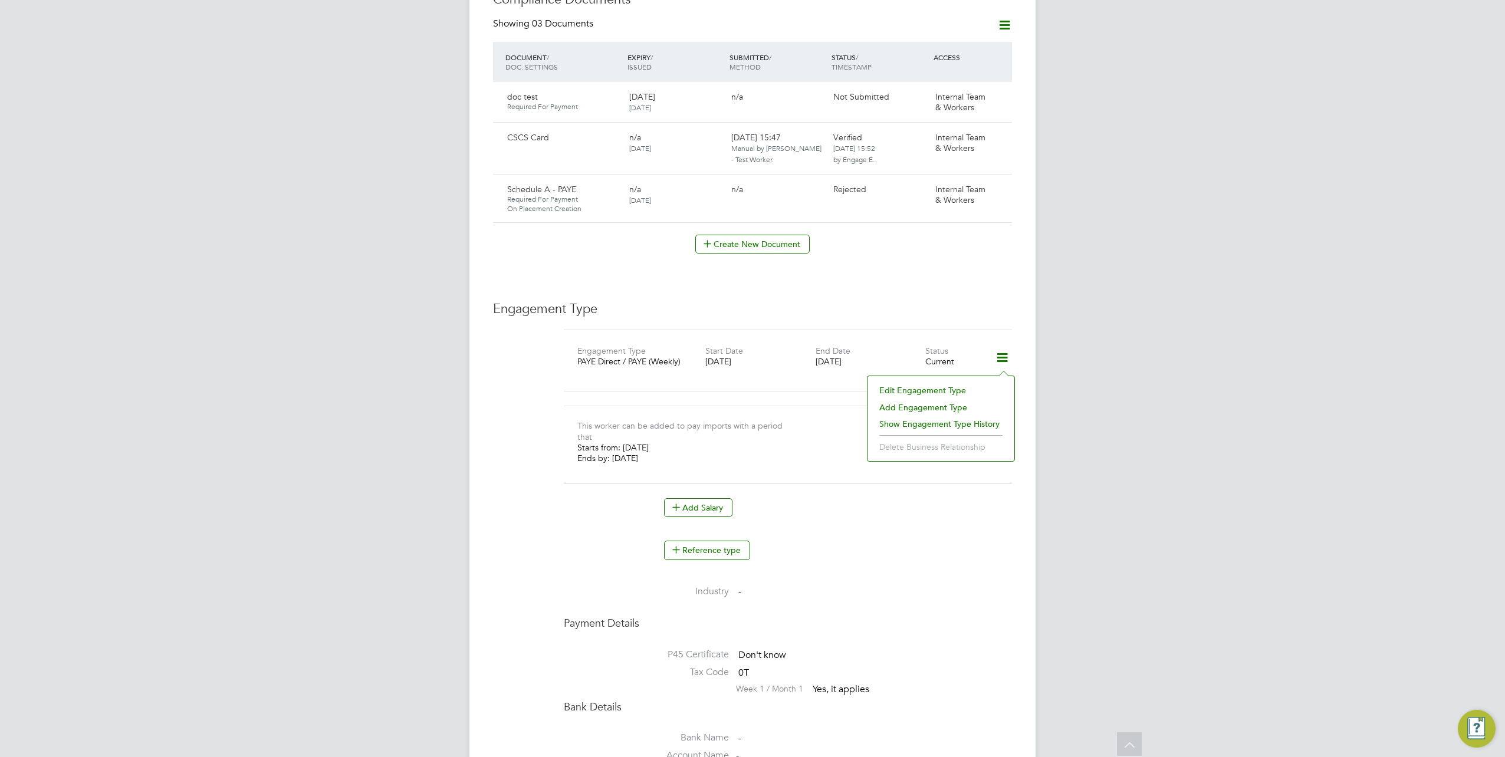 The width and height of the screenshot is (1505, 757). What do you see at coordinates (936, 351) in the screenshot?
I see `label: Status` at bounding box center [936, 351].